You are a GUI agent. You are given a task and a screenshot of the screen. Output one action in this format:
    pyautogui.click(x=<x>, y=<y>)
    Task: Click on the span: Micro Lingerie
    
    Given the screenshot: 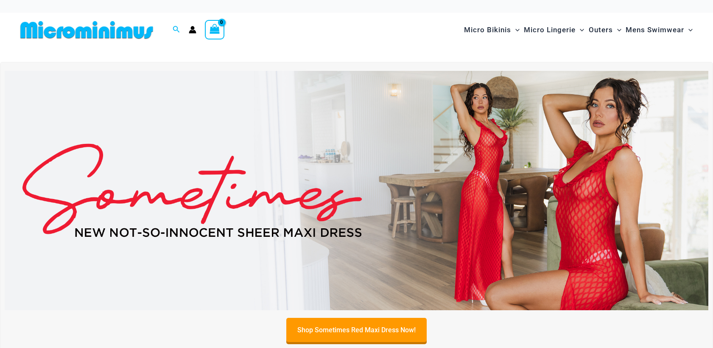 What is the action you would take?
    pyautogui.click(x=550, y=30)
    